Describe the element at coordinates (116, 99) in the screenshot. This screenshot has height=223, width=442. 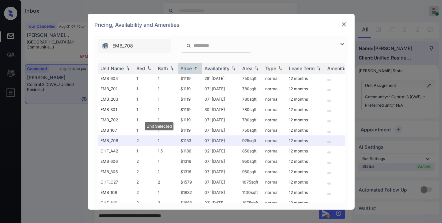
I see `td: EMB_203` at that location.